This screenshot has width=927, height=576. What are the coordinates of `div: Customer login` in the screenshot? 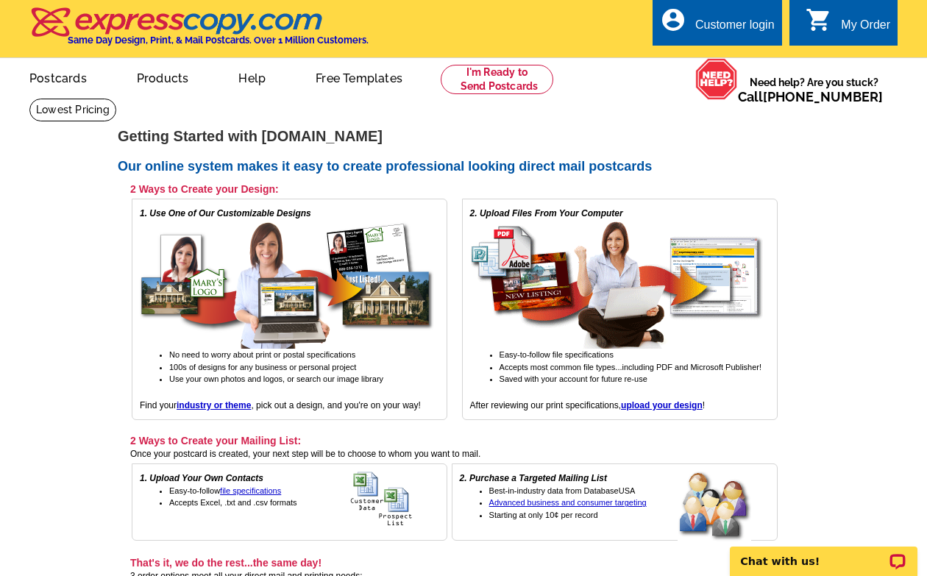 It's located at (735, 29).